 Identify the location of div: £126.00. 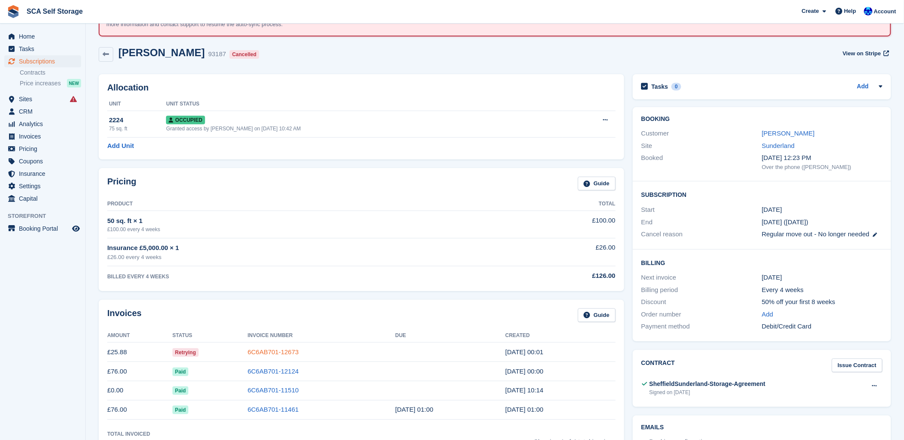
(553, 276).